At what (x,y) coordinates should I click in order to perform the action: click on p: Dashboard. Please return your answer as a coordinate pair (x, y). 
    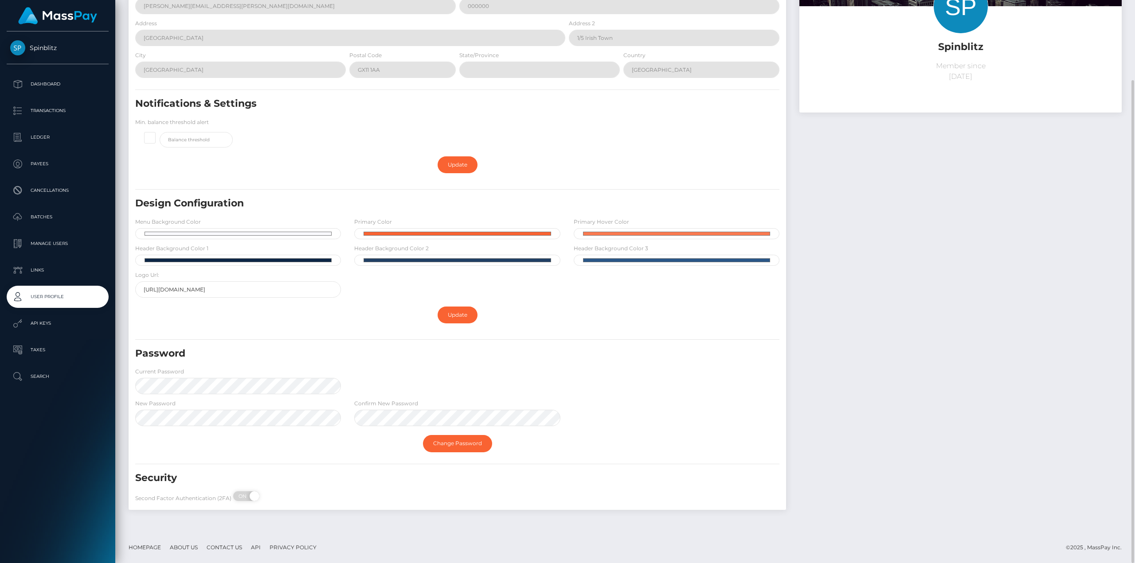
    Looking at the image, I should click on (58, 84).